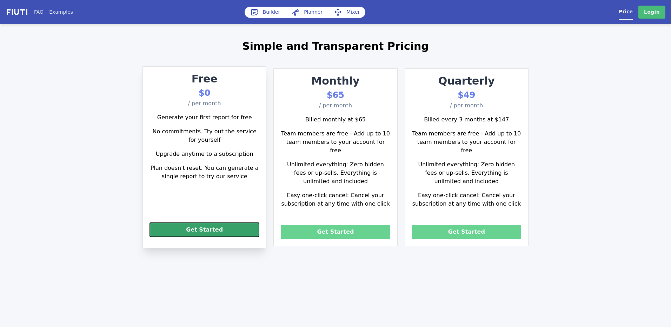  I want to click on p: $0, so click(204, 93).